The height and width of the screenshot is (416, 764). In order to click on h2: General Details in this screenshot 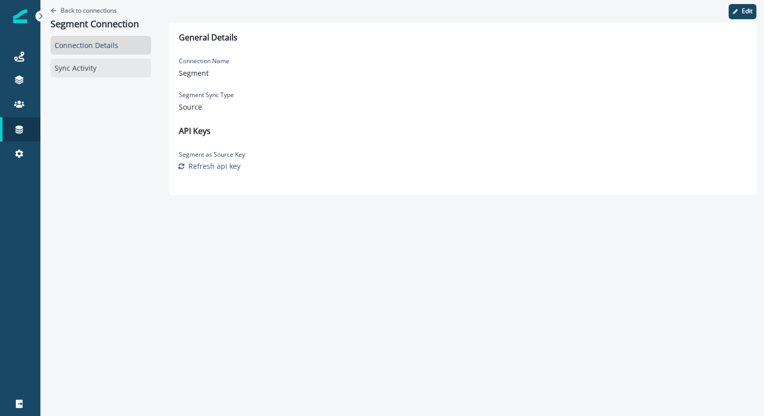, I will do `click(462, 37)`.